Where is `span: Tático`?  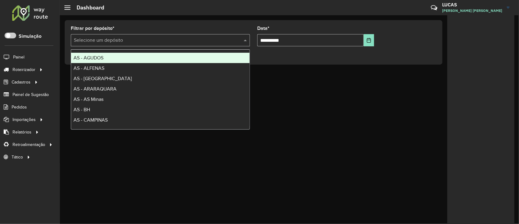
span: Tático is located at coordinates (17, 157).